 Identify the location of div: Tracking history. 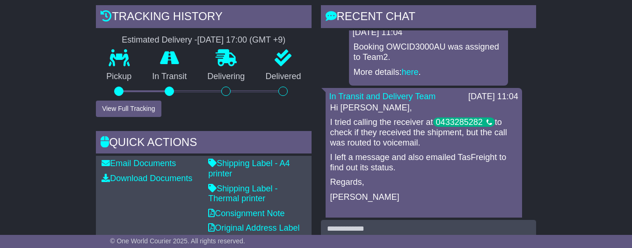
(204, 18).